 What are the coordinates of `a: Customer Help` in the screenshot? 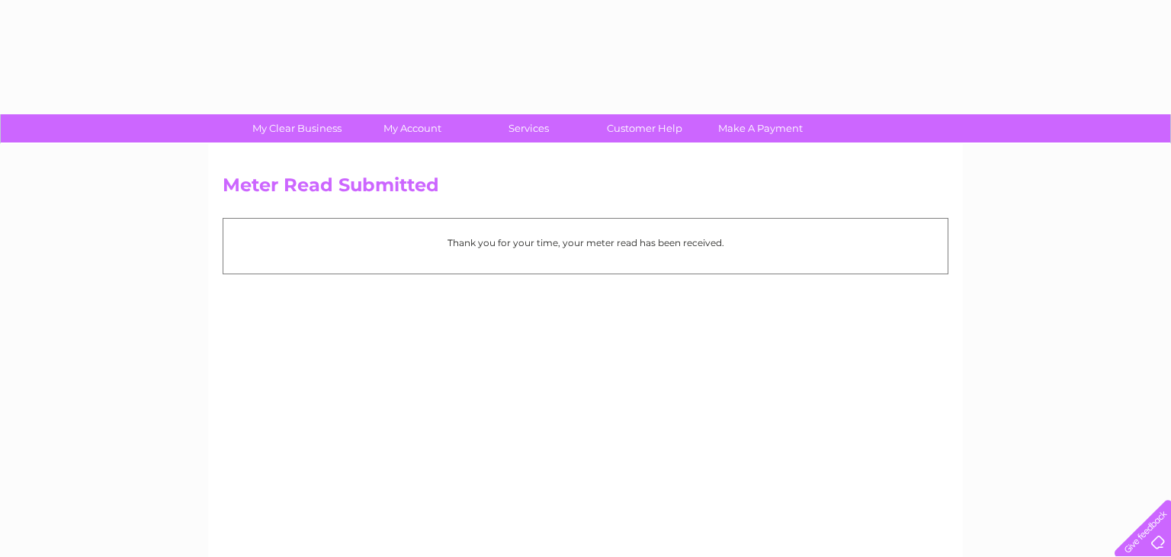 It's located at (644, 128).